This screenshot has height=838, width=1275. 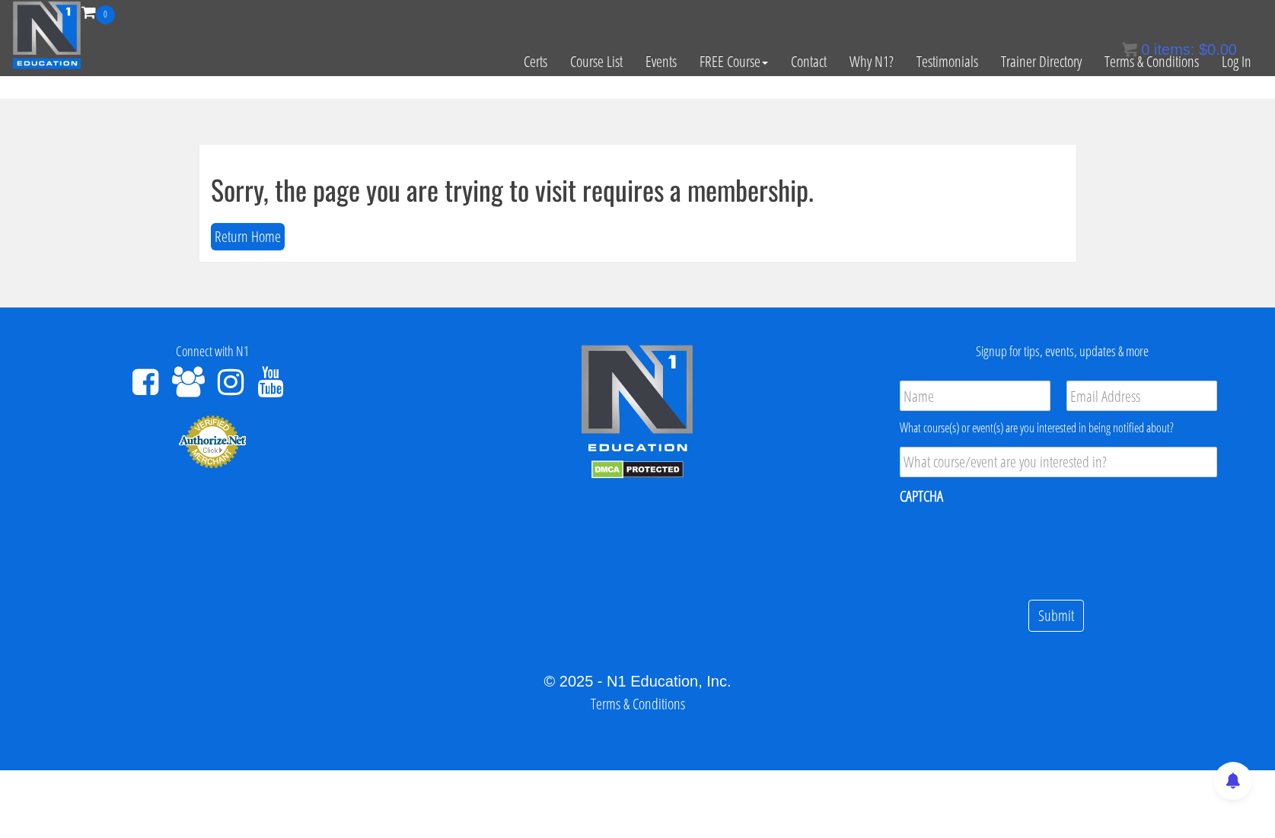 I want to click on h4: Connect with N1, so click(x=212, y=352).